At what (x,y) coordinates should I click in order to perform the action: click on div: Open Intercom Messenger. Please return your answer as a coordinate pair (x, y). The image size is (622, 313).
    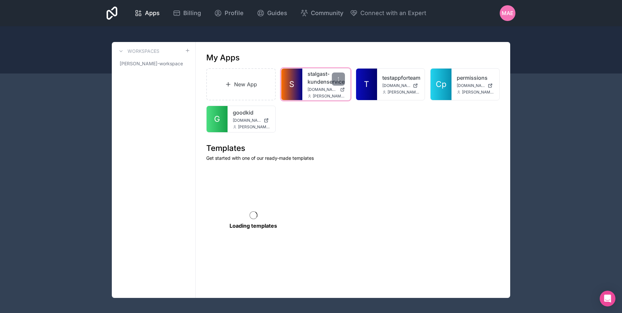
    Looking at the image, I should click on (607, 298).